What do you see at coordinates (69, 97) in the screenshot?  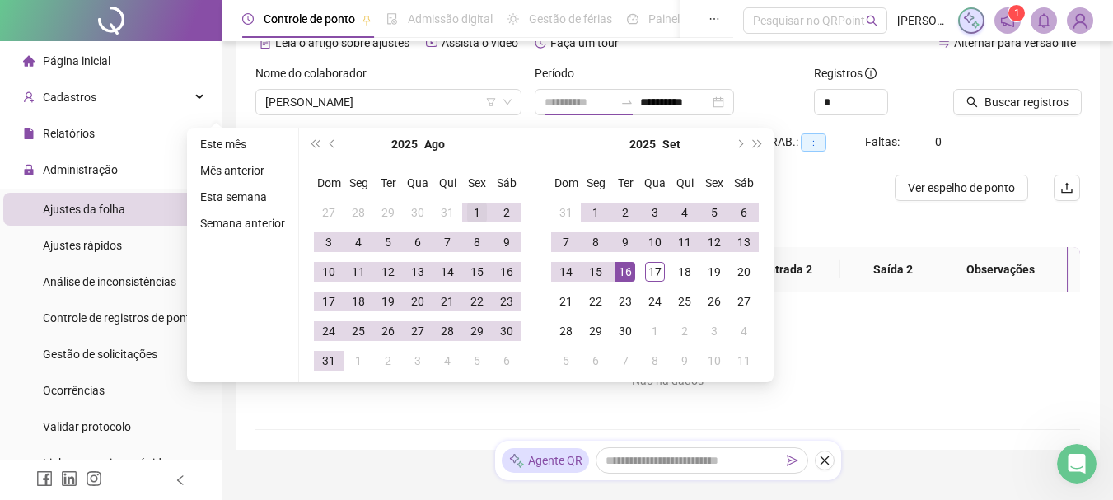 I see `span: Cadastros` at bounding box center [69, 97].